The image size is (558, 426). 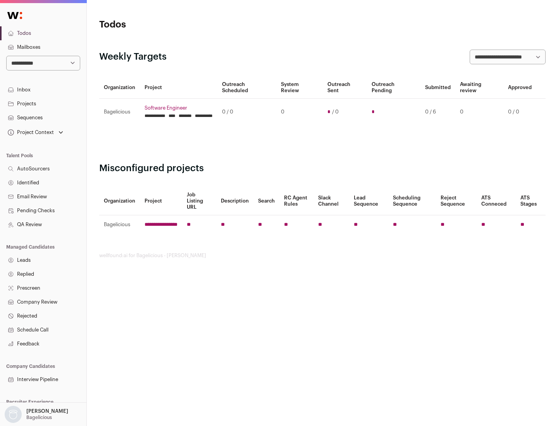 What do you see at coordinates (299, 88) in the screenshot?
I see `th: System Review` at bounding box center [299, 88].